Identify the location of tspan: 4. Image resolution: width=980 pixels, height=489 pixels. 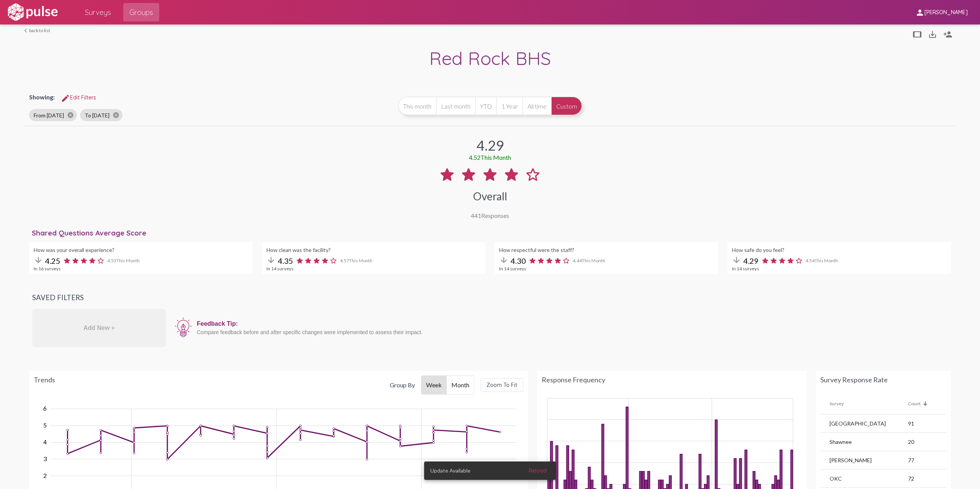
(45, 442).